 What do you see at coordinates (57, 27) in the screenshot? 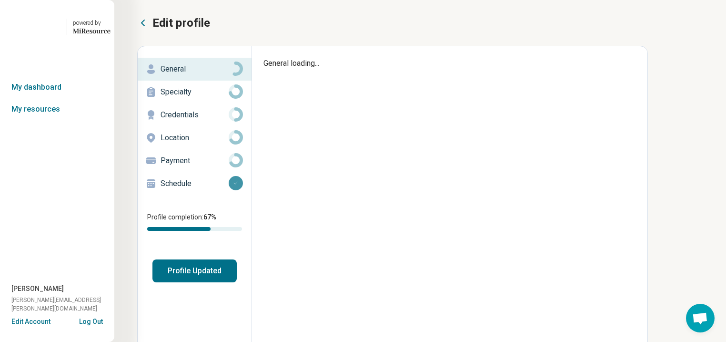
I see `a: Geode Healthpowered by` at bounding box center [57, 27].